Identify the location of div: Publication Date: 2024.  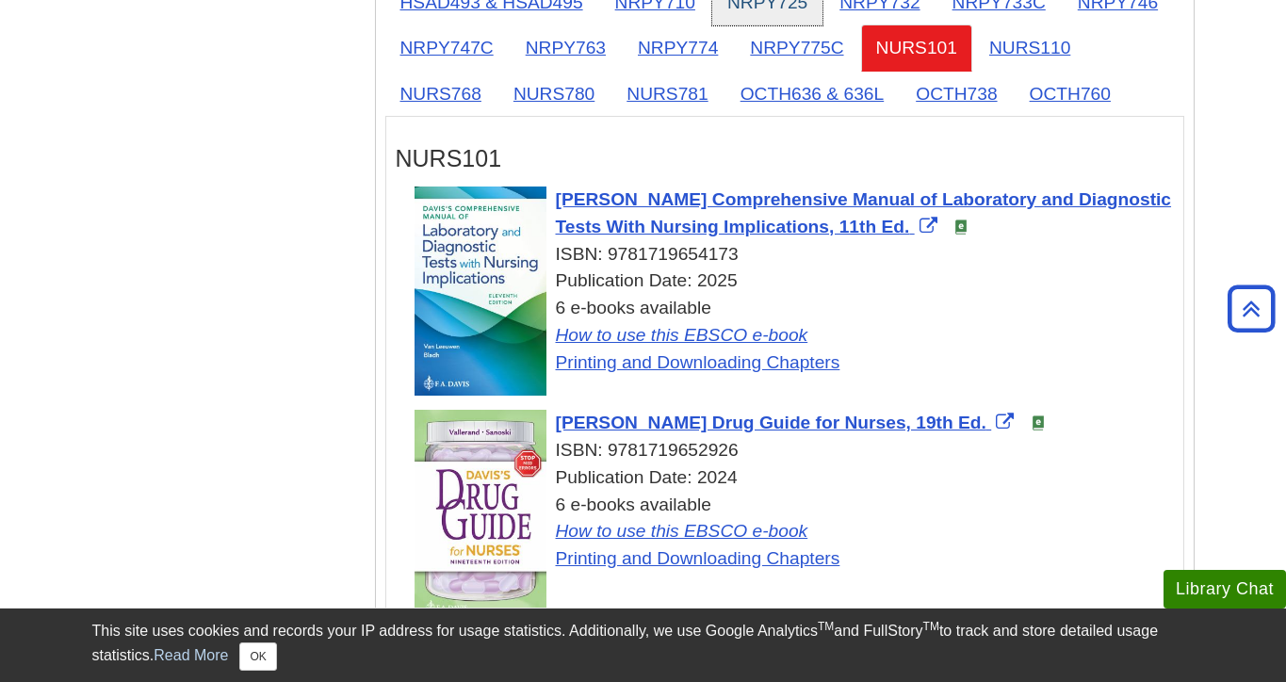
(794, 477).